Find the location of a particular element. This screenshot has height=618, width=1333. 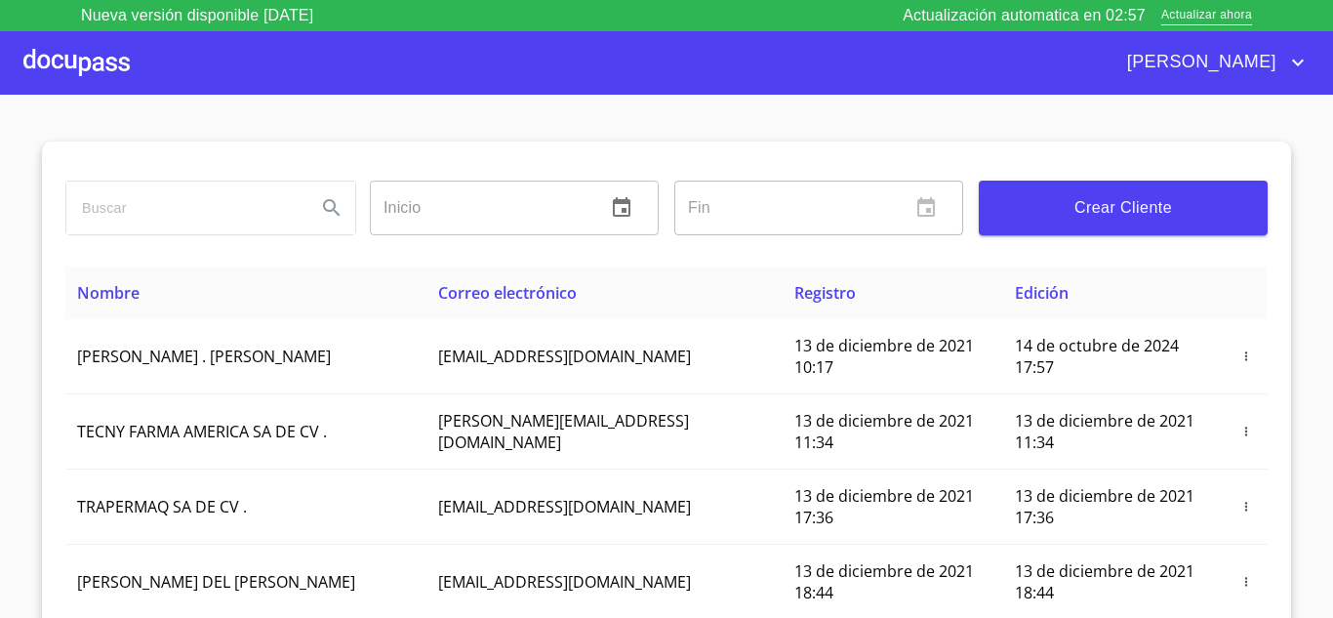

span: Edición is located at coordinates (1041, 293).